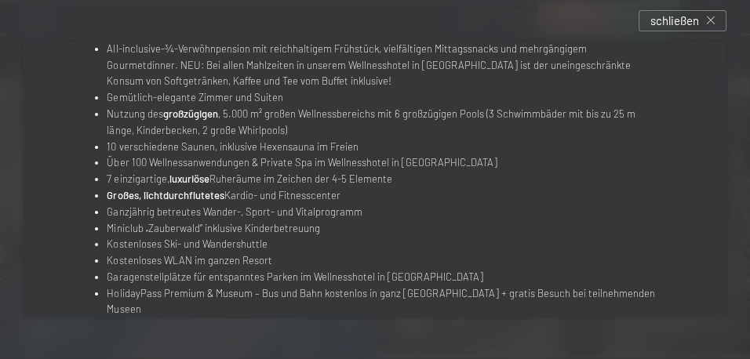 This screenshot has height=359, width=750. What do you see at coordinates (381, 228) in the screenshot?
I see `li: Miniclub „Zauberwald“ inklusive Kinderbetreuung` at bounding box center [381, 228].